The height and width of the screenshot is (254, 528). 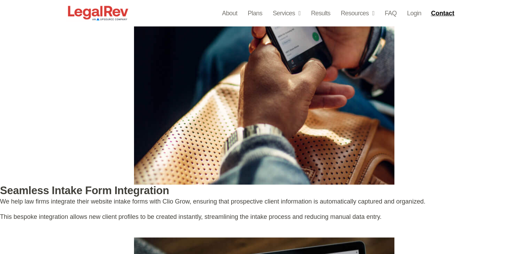 I want to click on a: Resources, so click(x=358, y=13).